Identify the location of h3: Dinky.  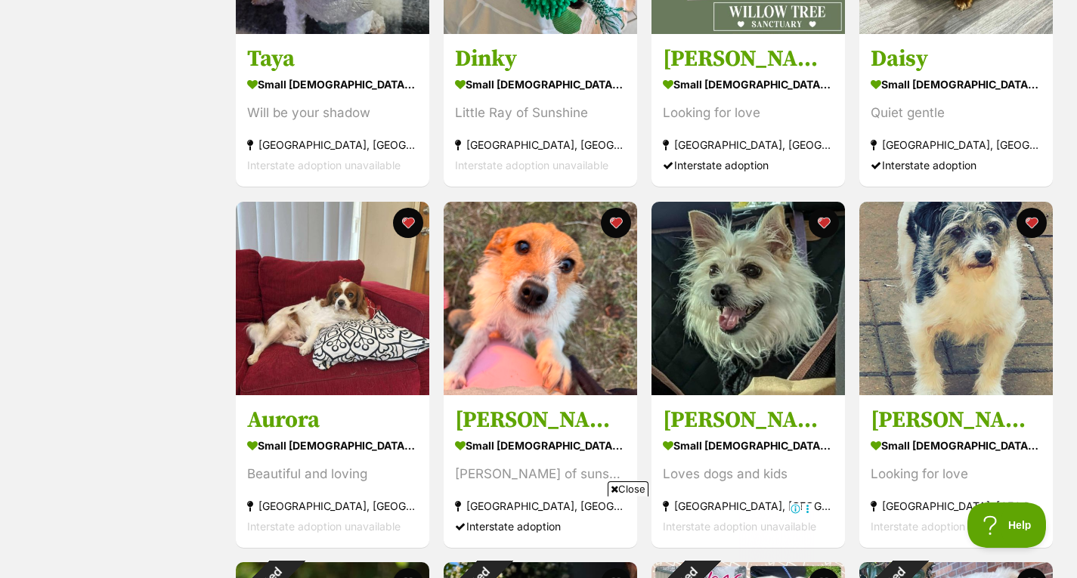
(540, 60).